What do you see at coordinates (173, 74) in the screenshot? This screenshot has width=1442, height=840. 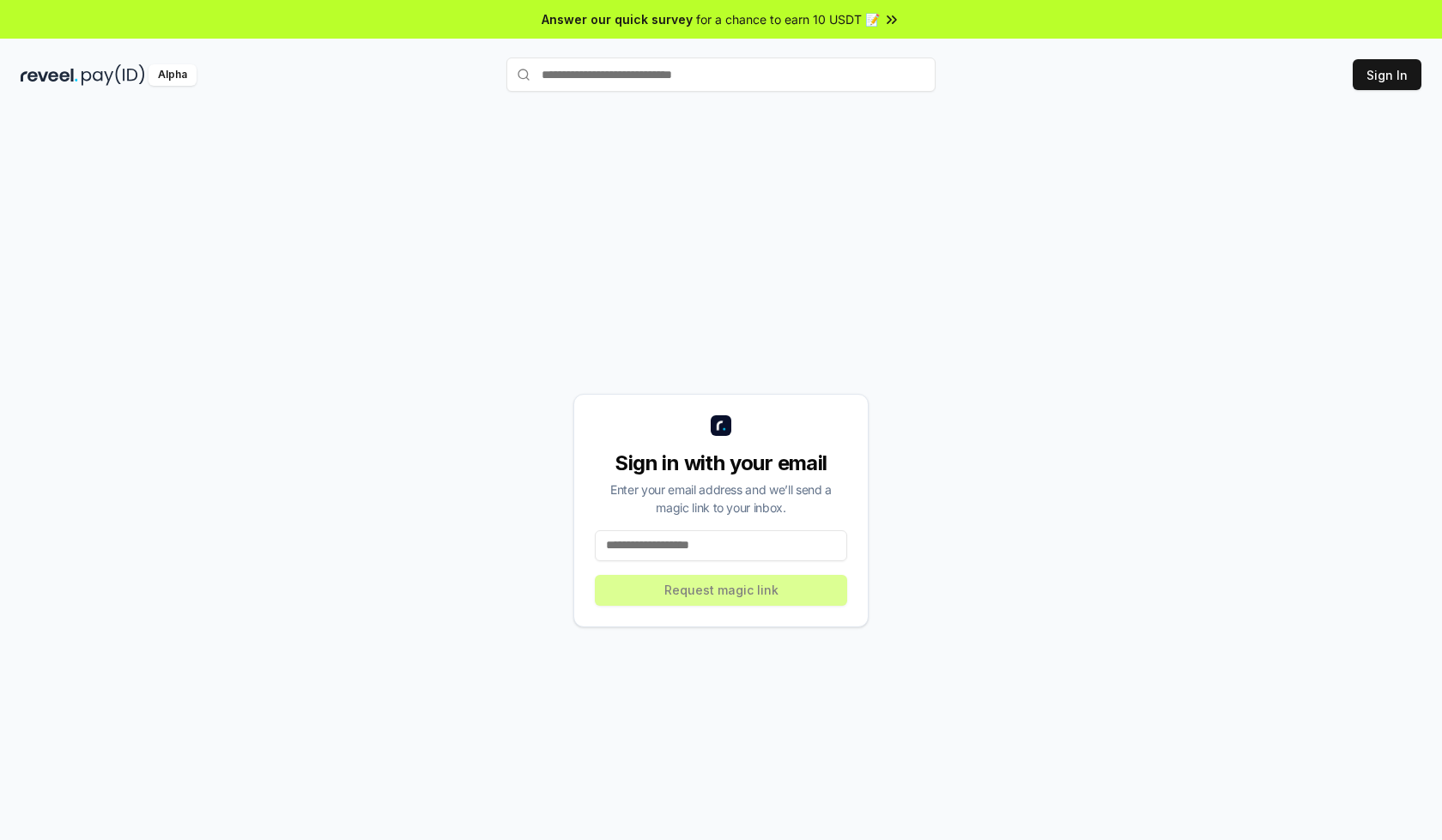 I see `div: Alpha` at bounding box center [173, 74].